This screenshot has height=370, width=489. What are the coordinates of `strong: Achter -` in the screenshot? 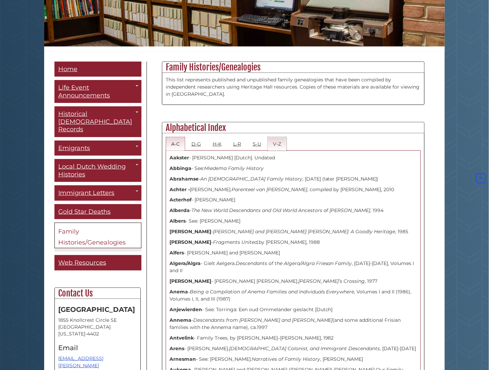 It's located at (179, 190).